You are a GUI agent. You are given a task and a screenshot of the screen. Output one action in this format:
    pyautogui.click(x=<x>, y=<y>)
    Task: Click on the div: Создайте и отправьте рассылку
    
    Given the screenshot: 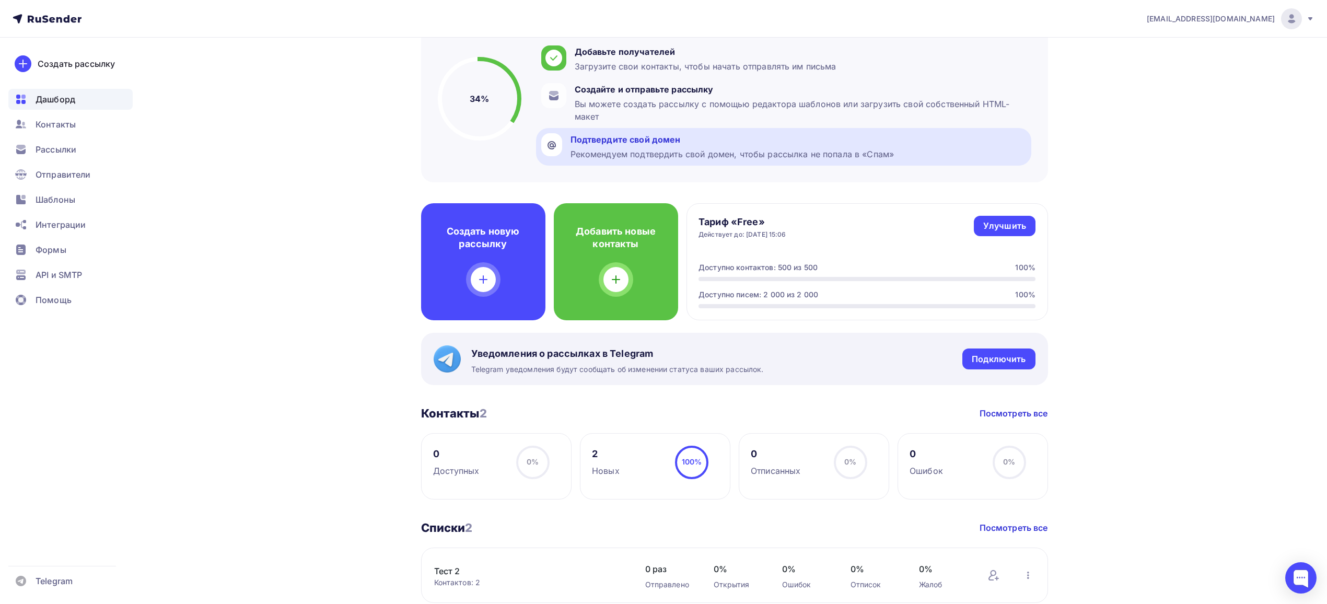 What is the action you would take?
    pyautogui.click(x=801, y=89)
    